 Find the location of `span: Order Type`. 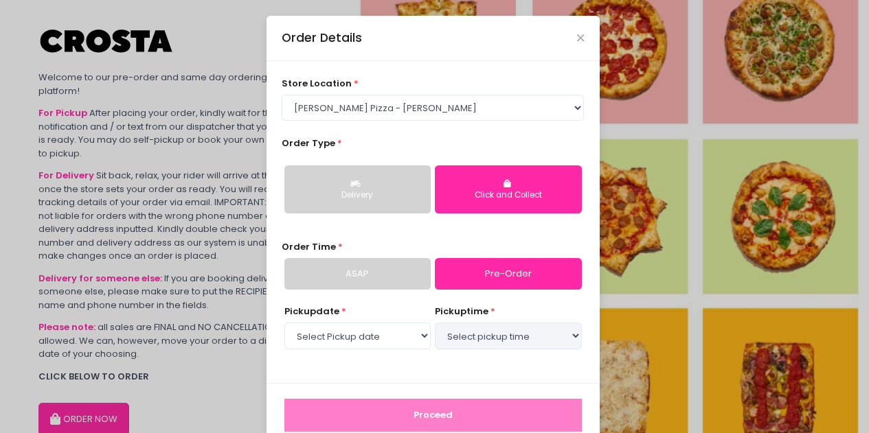

span: Order Type is located at coordinates (308, 143).